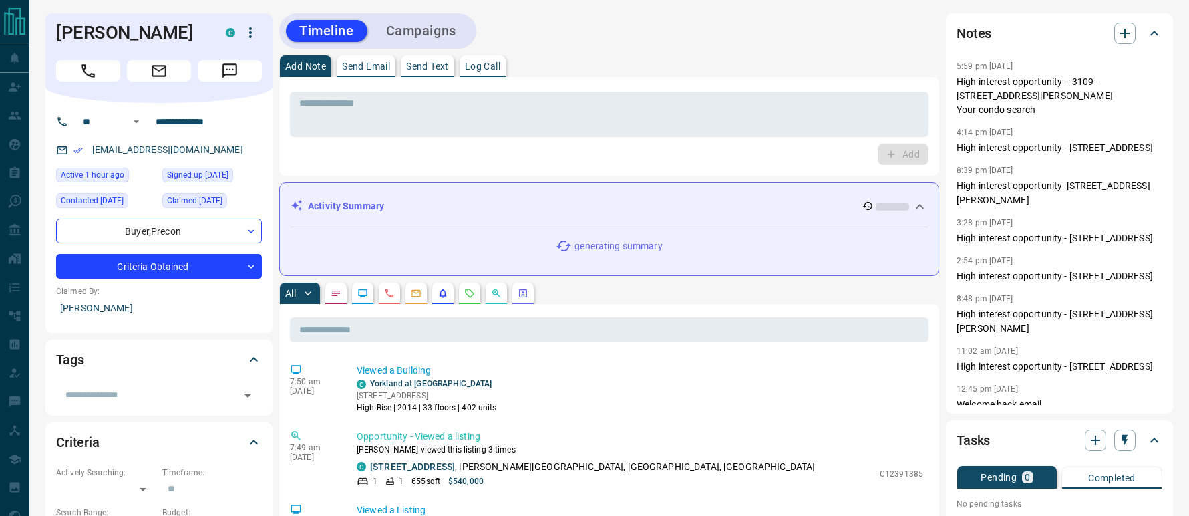 The image size is (1189, 516). I want to click on p: Opportunity - Viewed a listing, so click(640, 436).